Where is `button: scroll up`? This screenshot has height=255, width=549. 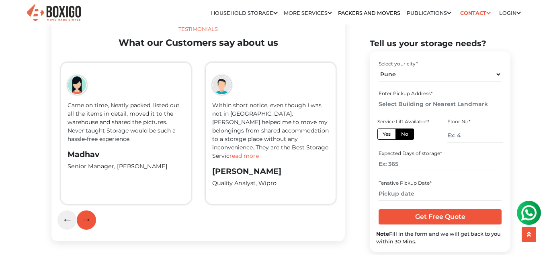
button: scroll up is located at coordinates (529, 235).